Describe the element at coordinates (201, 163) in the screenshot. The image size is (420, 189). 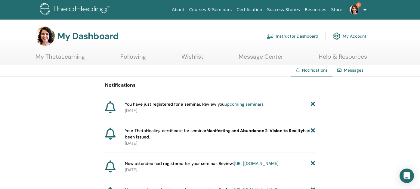
I see `span: New attendee had registered for your seminar. Review:` at that location.